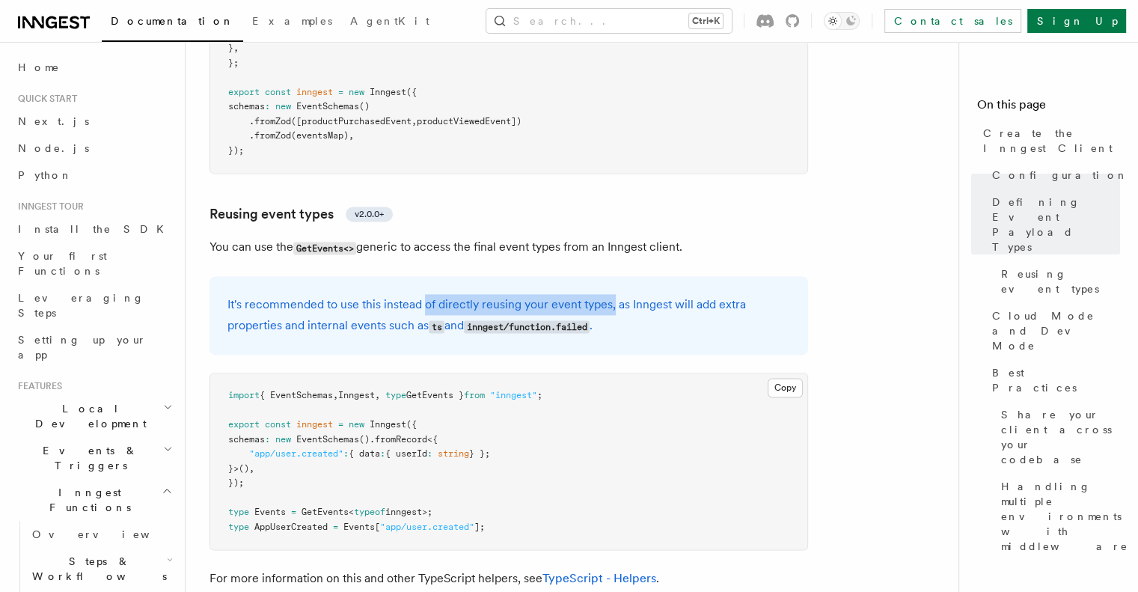  I want to click on a: Create the Inngest Client, so click(1048, 141).